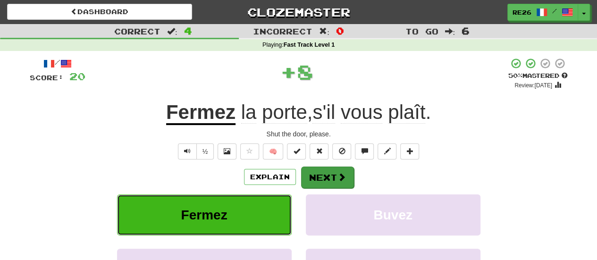 The image size is (597, 260). What do you see at coordinates (137, 31) in the screenshot?
I see `span: Correct` at bounding box center [137, 31].